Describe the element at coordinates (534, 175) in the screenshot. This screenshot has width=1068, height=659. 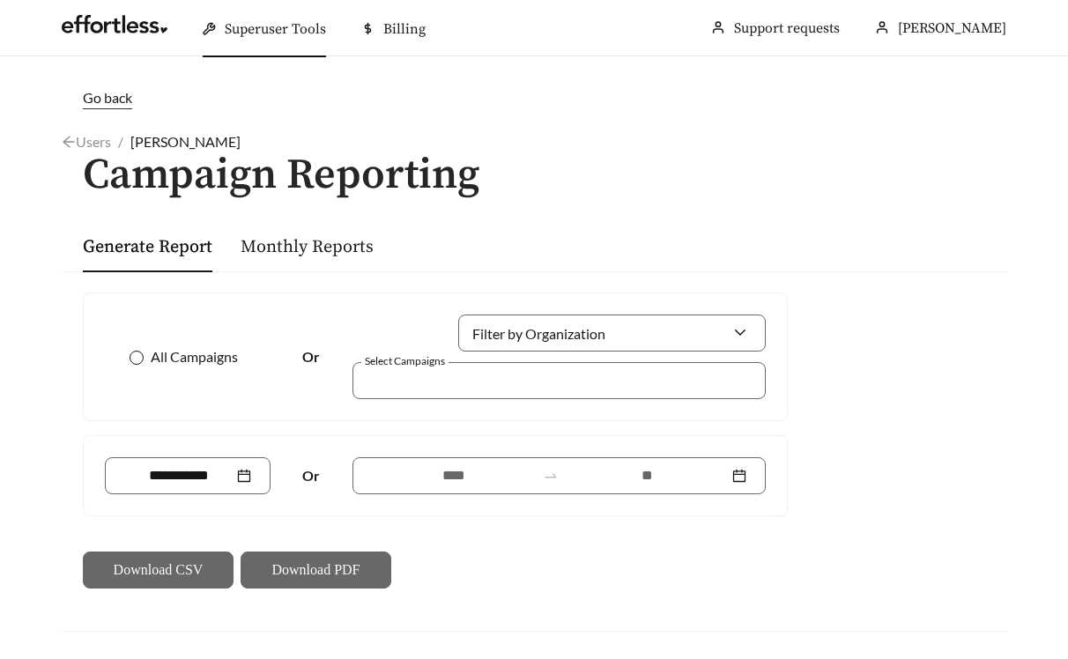
I see `h1: Campaign Reporting` at that location.